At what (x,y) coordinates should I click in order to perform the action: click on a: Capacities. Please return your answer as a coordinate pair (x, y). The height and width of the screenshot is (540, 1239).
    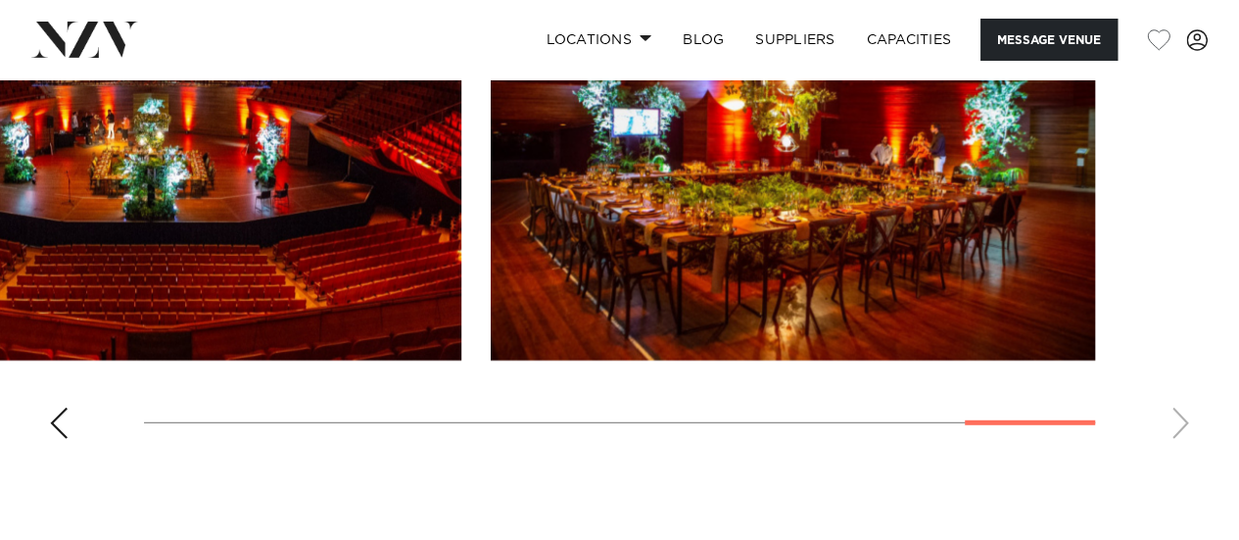
    Looking at the image, I should click on (909, 39).